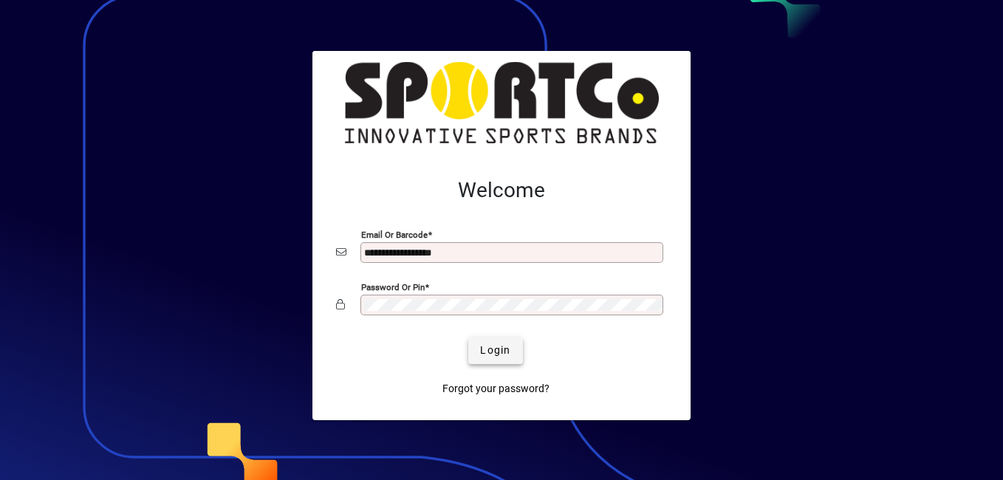 Image resolution: width=1003 pixels, height=480 pixels. I want to click on h2: Welcome, so click(501, 190).